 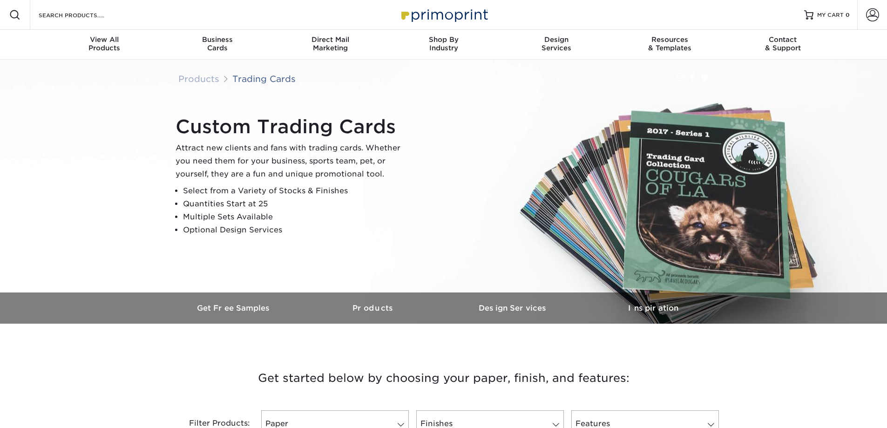 What do you see at coordinates (514, 308) in the screenshot?
I see `h3: Design Services` at bounding box center [514, 308].